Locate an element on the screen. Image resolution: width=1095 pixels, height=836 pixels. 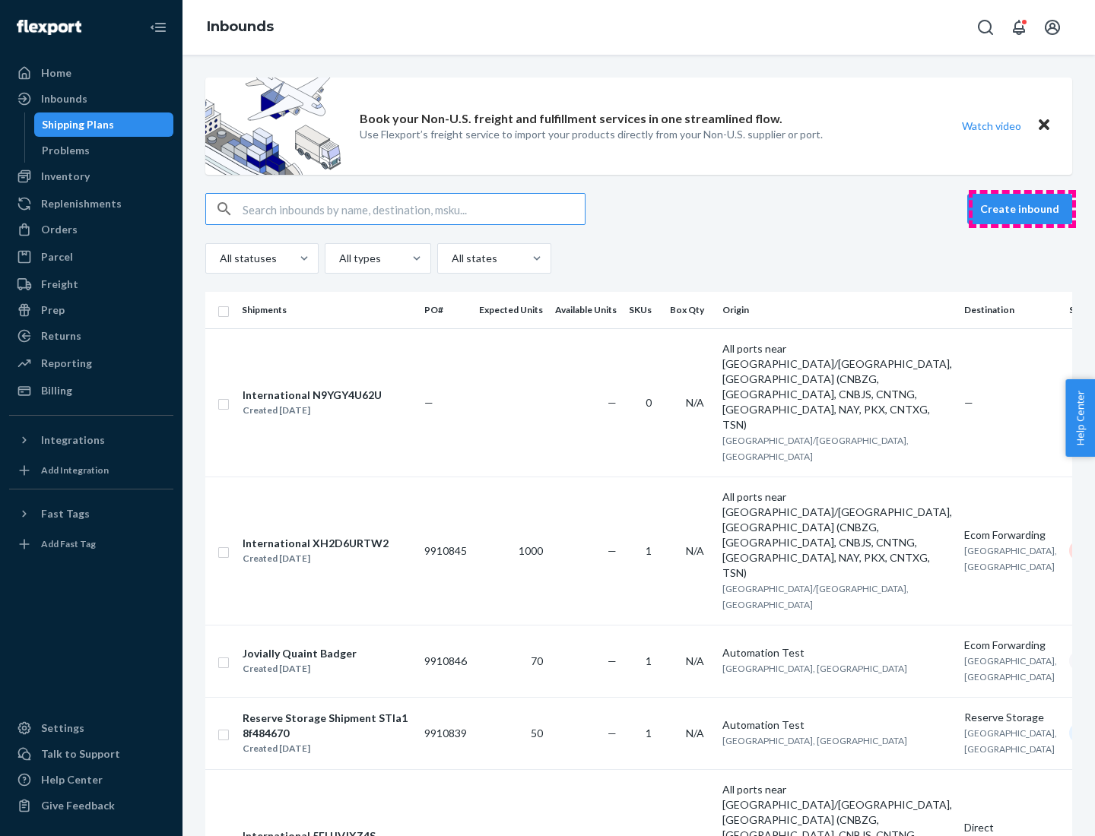
button: Help Center is located at coordinates (1080, 418).